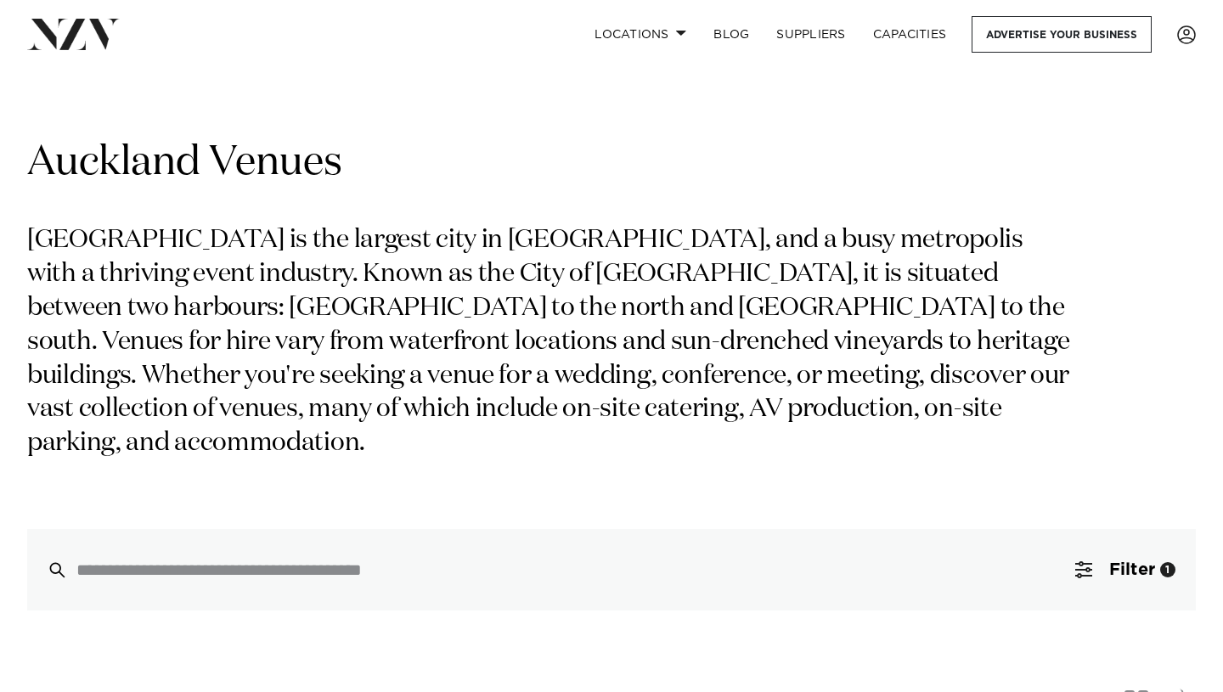 The width and height of the screenshot is (1223, 692). I want to click on h1: Auckland Venues, so click(612, 163).